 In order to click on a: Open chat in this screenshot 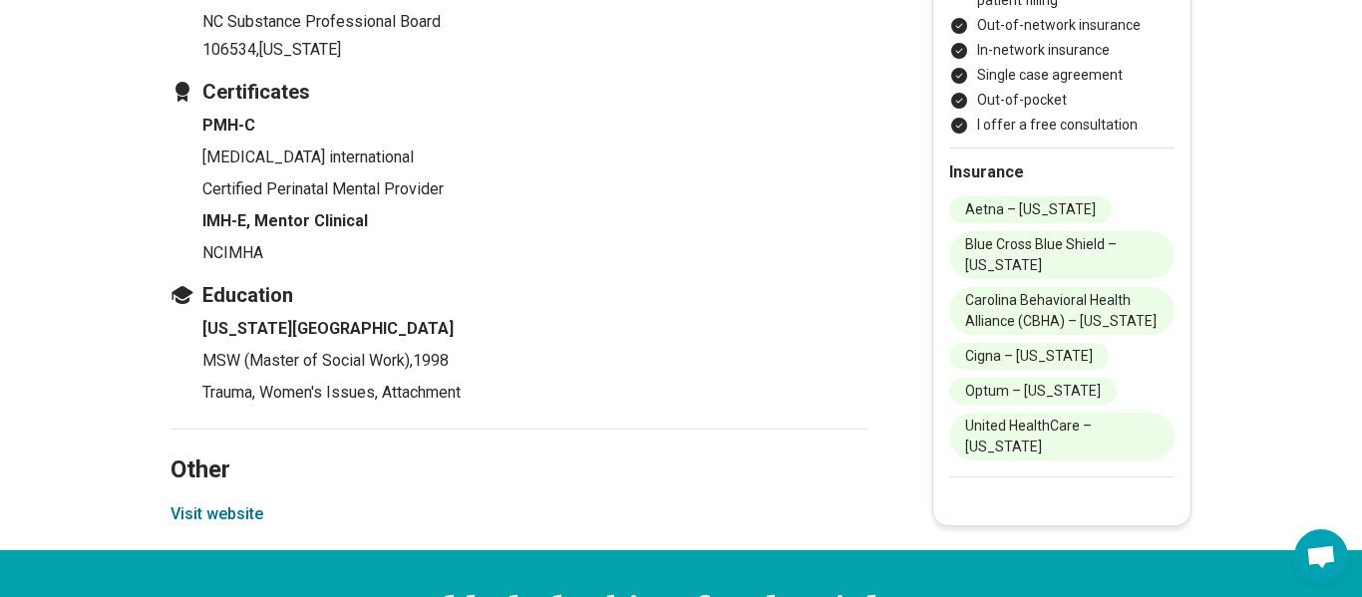, I will do `click(1321, 556)`.